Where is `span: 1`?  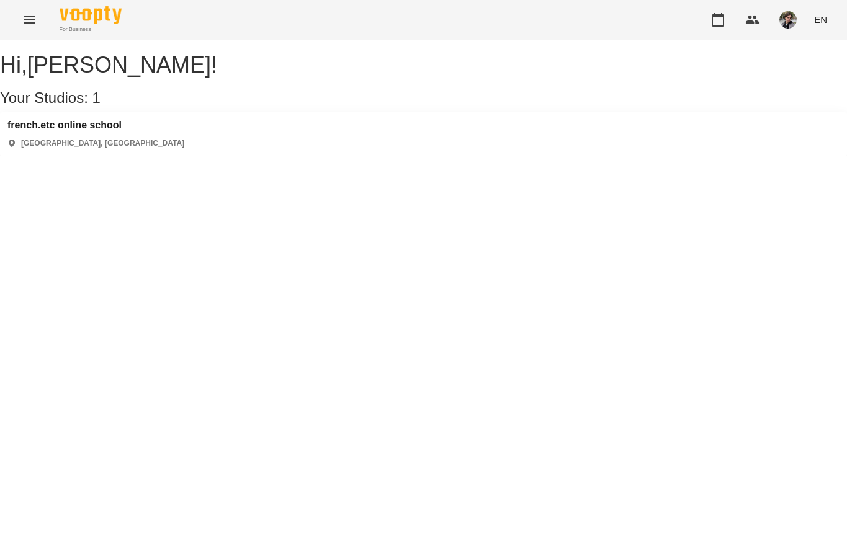
span: 1 is located at coordinates (96, 97).